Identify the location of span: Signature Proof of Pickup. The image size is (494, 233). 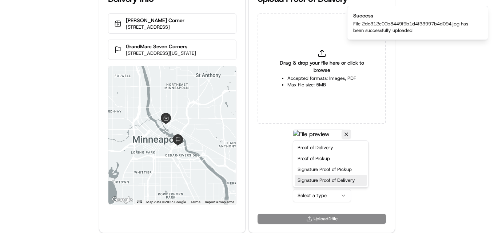
(324, 170).